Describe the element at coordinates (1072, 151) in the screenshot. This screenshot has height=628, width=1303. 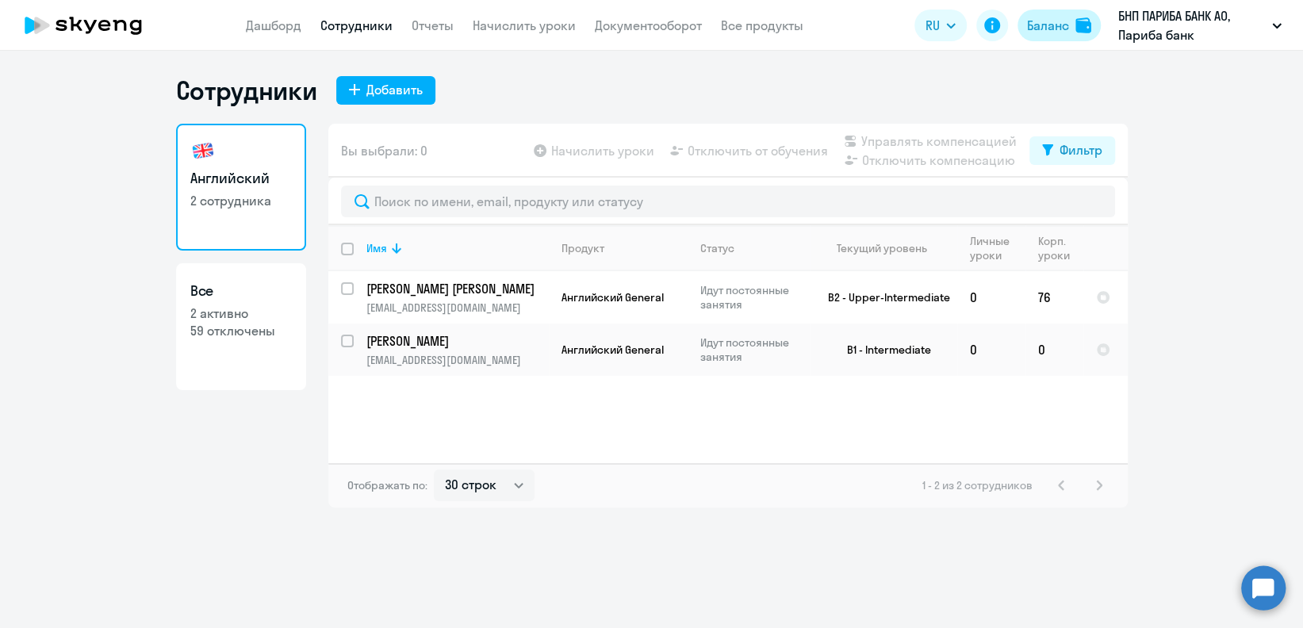
I see `button: Фильтр` at that location.